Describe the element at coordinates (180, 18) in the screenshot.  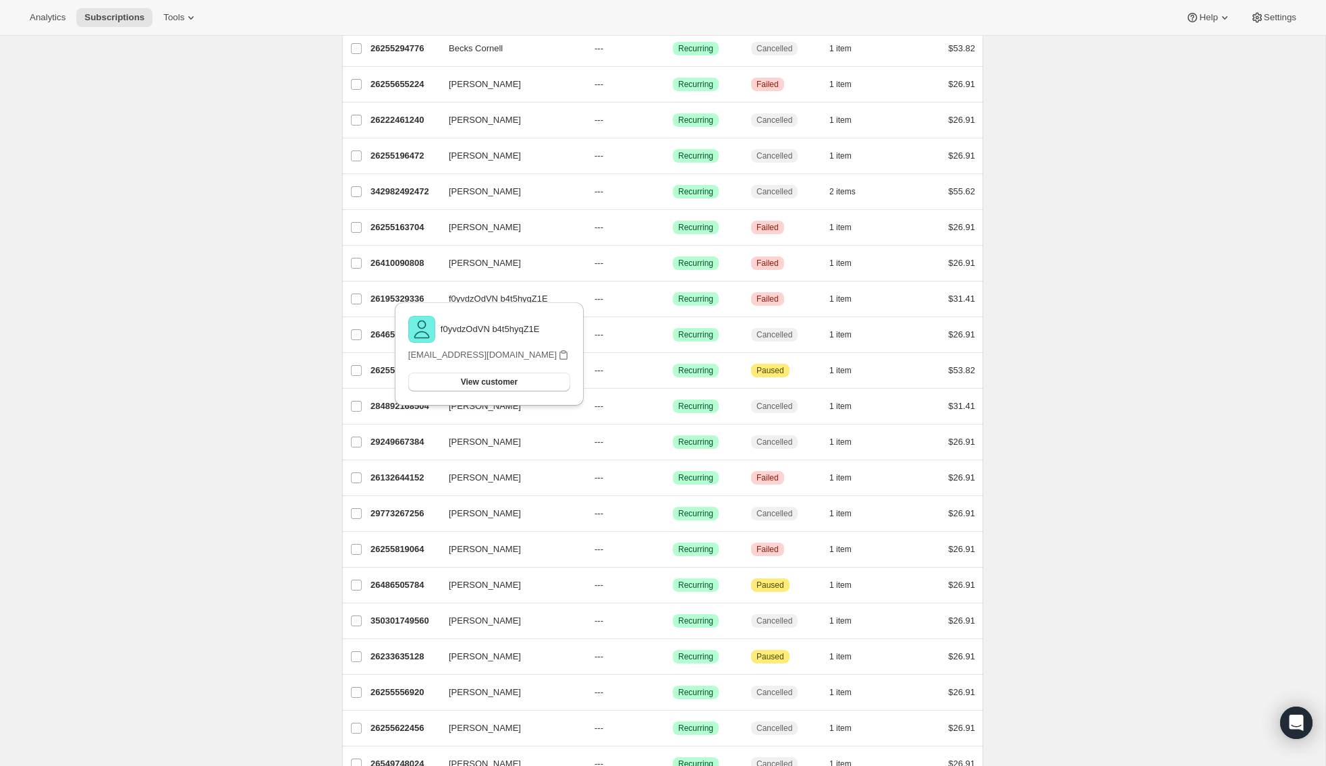
I see `button: Tools` at that location.